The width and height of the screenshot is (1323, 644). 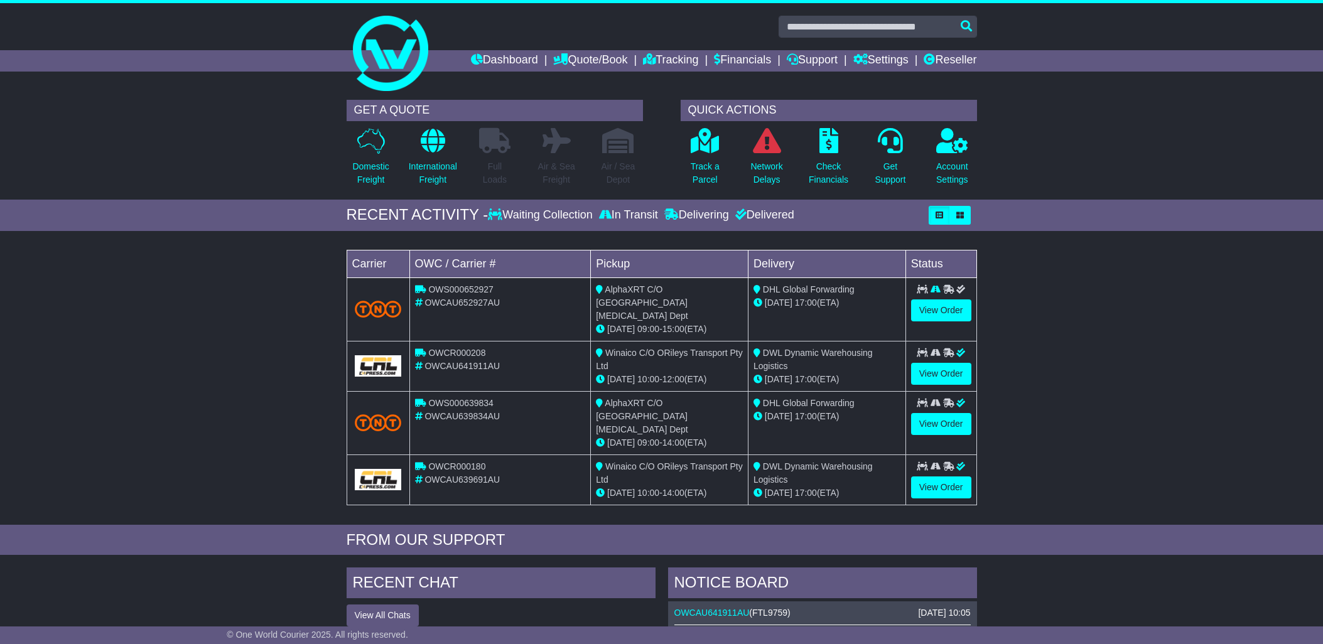 I want to click on span: OWS000652927, so click(x=461, y=289).